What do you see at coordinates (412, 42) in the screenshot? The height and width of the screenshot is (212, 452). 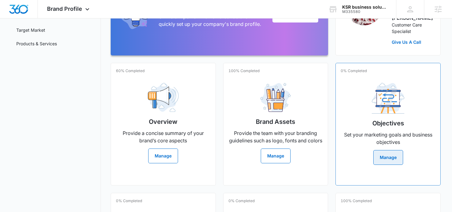 I see `a: Give Us A Call` at bounding box center [412, 42].